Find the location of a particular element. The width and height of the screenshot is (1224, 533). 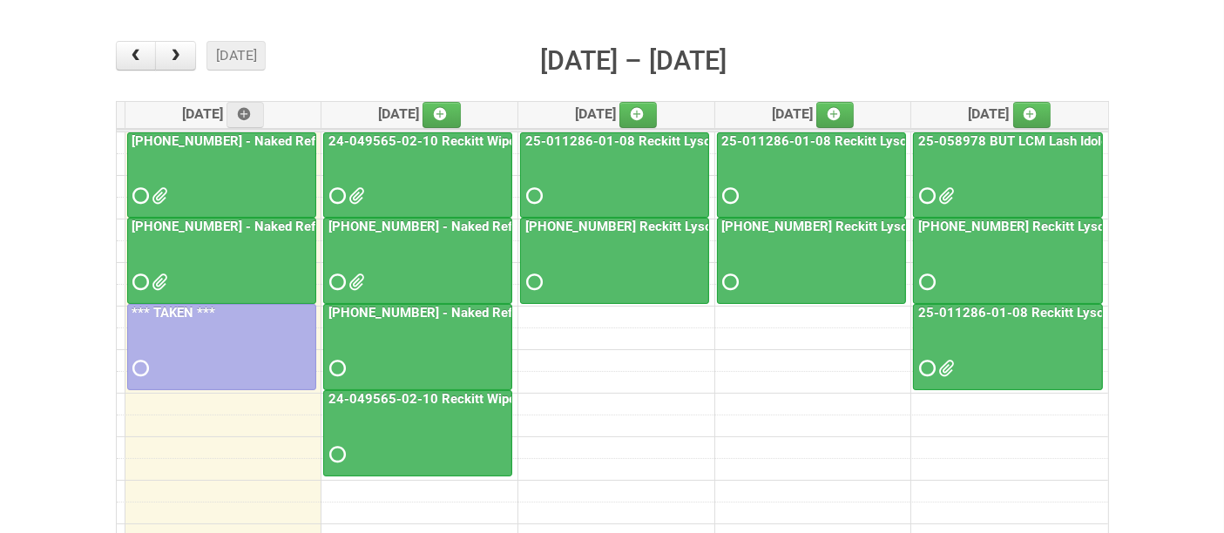

span: LION_Mailing2_25-055556-01_LABELS_06Oct25_FIXED.xlsx MOR_M2.xlsm LION_Mailing2_25-055556-01_LABEL... is located at coordinates (355, 282).